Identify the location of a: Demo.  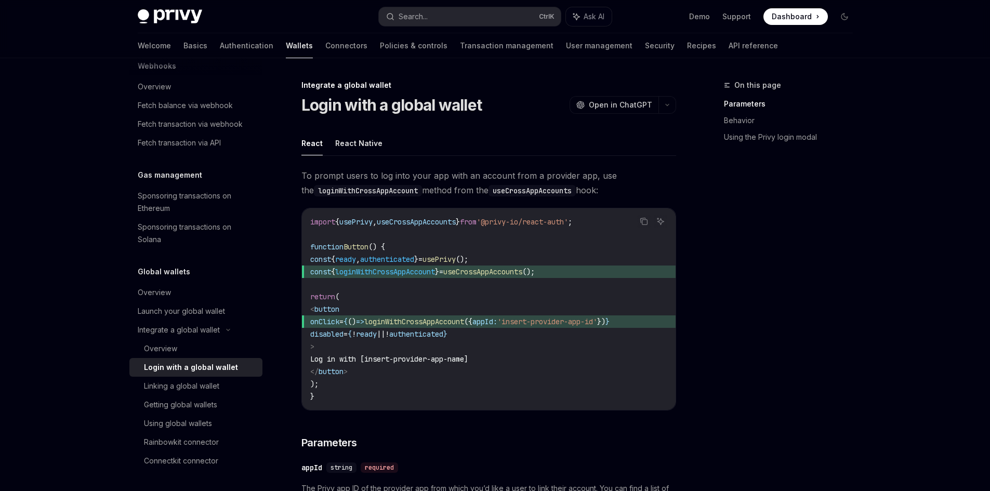
(700, 17).